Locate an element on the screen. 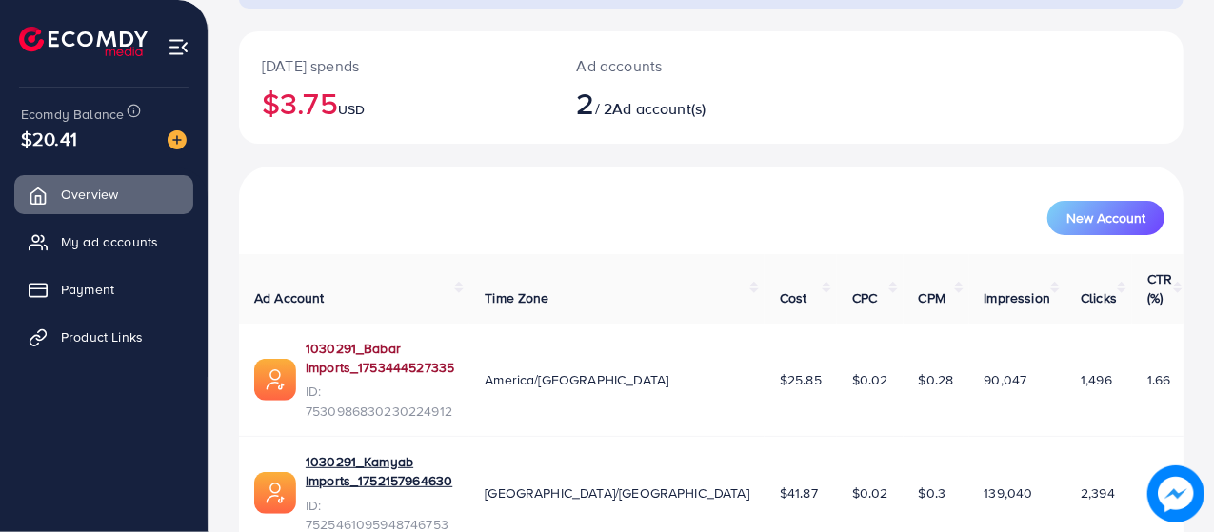 Image resolution: width=1214 pixels, height=532 pixels. img: menu is located at coordinates (178, 47).